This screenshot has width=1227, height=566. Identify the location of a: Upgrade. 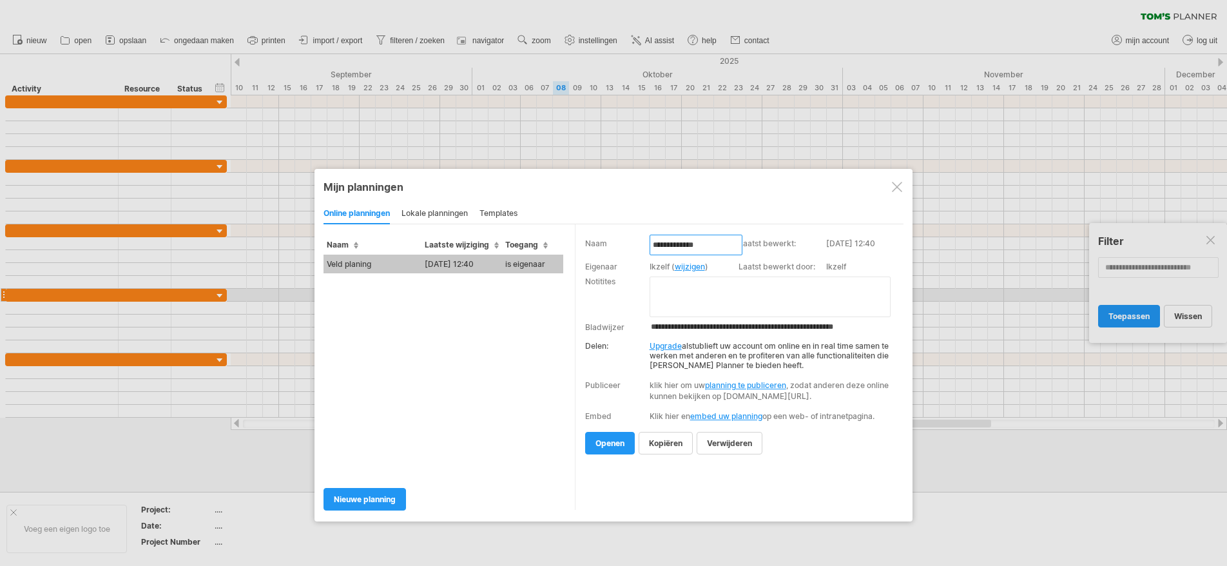
(666, 345).